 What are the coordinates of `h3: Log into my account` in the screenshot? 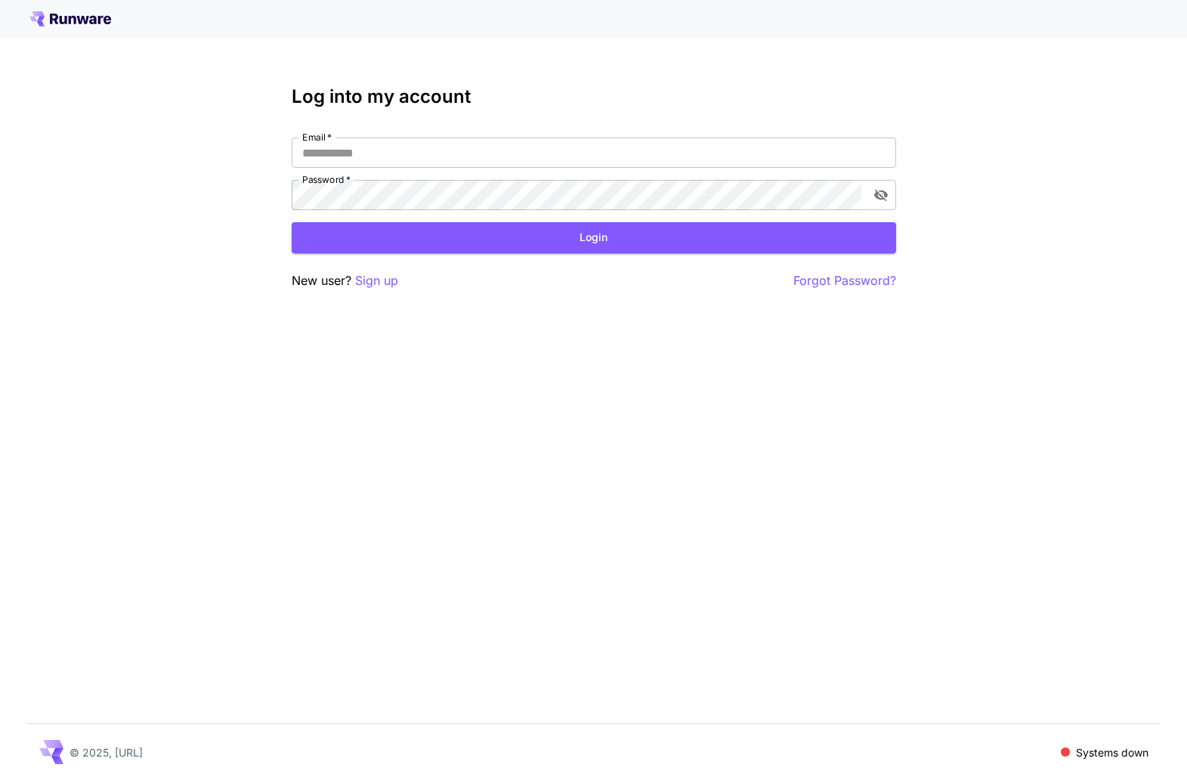 It's located at (594, 97).